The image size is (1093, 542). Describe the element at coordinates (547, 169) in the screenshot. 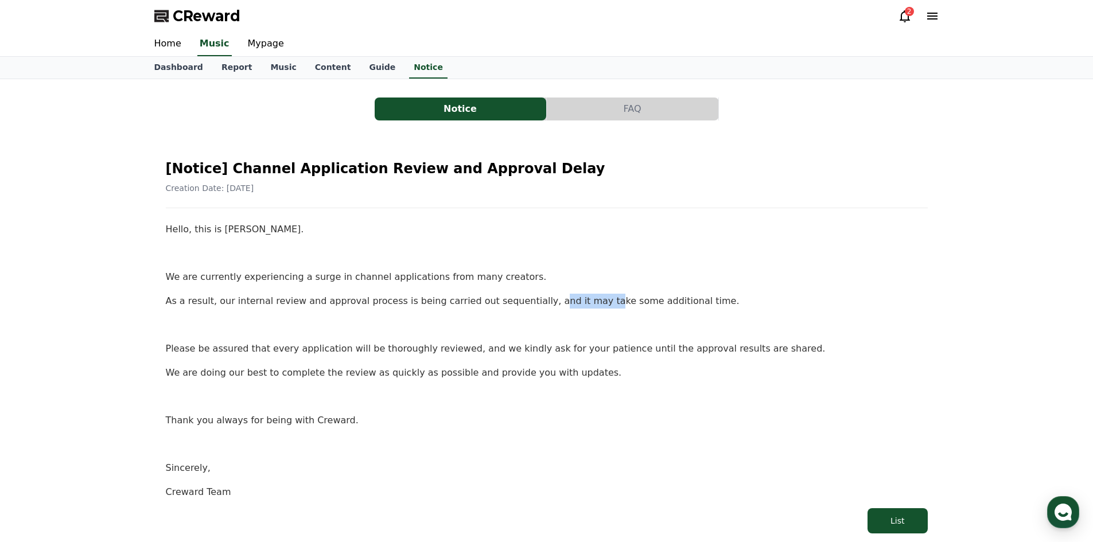

I see `h2: [Notice] Channel Application Review and Approval Delay` at that location.